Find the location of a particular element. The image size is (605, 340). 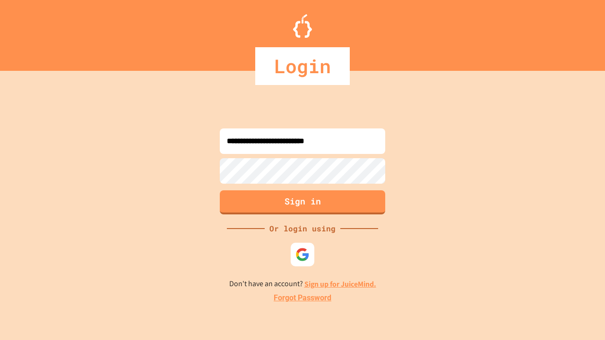

img: google-icon.svg is located at coordinates (303, 255).